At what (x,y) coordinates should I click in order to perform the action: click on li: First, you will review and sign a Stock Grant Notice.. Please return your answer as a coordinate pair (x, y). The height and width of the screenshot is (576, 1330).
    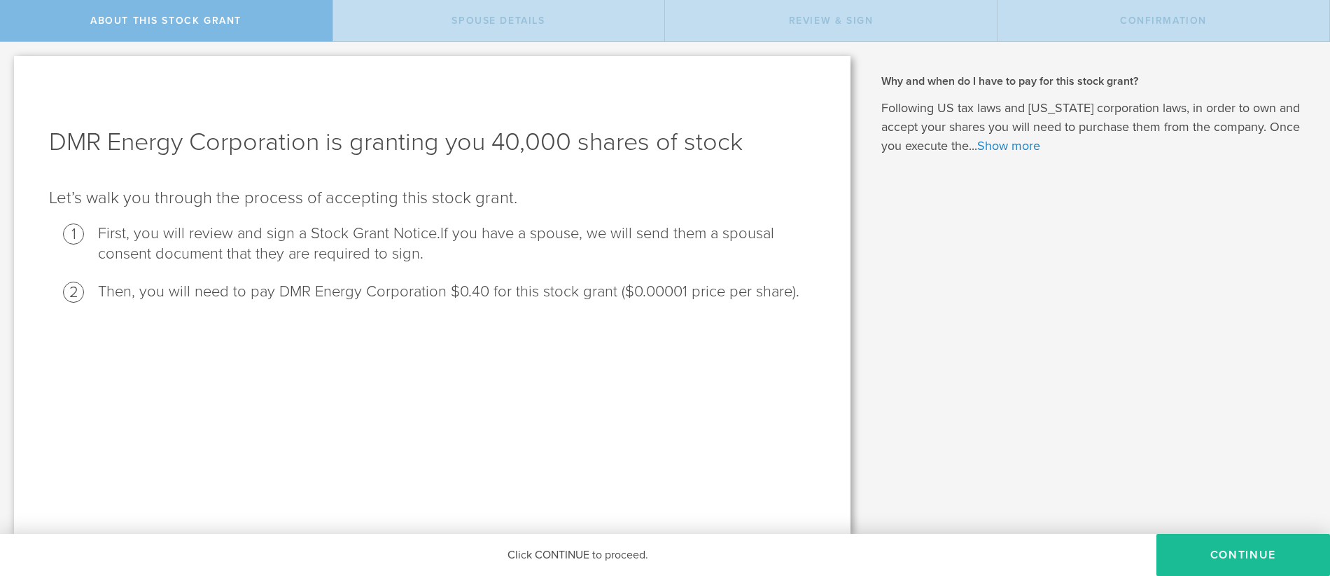
    Looking at the image, I should click on (456, 244).